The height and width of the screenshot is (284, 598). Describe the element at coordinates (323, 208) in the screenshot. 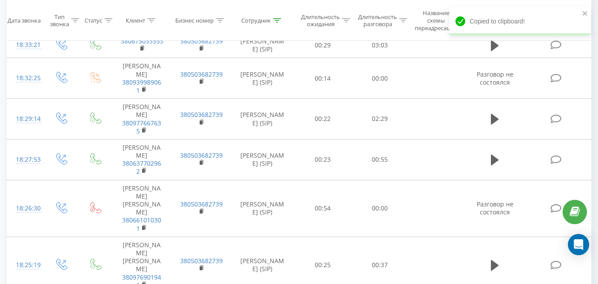

I see `td: 00:54` at that location.